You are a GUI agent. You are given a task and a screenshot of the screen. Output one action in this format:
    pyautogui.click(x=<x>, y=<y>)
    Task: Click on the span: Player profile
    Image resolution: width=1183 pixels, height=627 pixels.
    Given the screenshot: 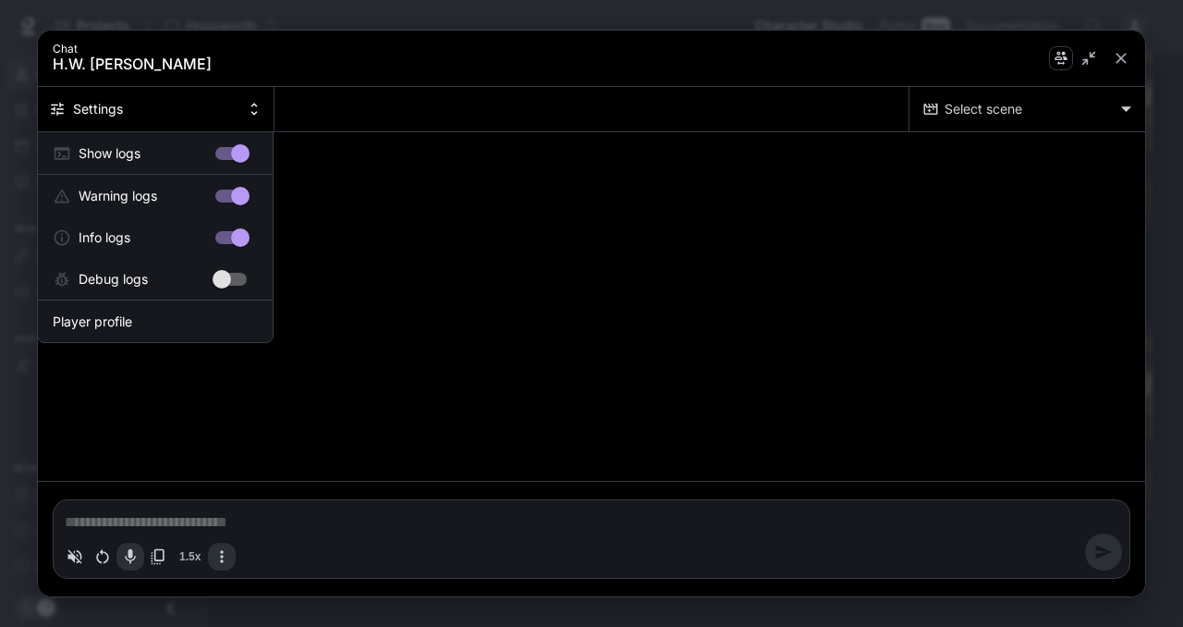 What is the action you would take?
    pyautogui.click(x=155, y=321)
    